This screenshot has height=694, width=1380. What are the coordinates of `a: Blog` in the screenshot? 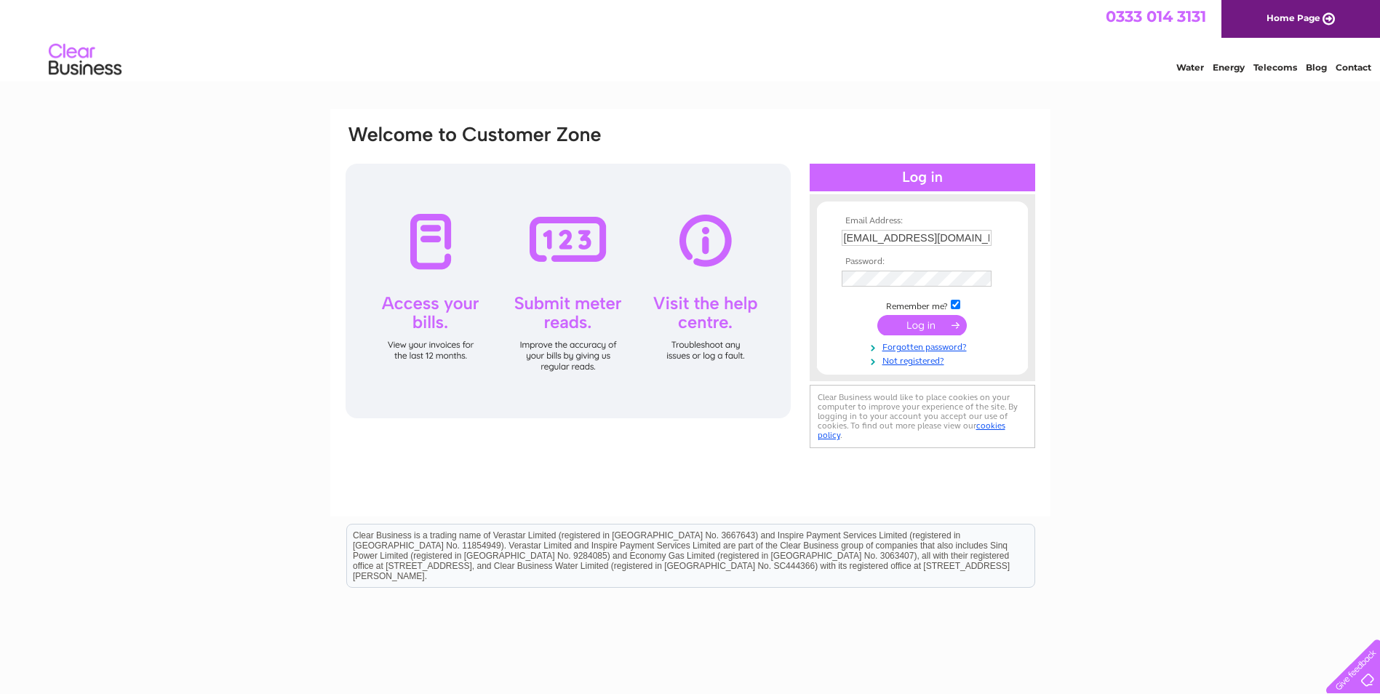 It's located at (1316, 67).